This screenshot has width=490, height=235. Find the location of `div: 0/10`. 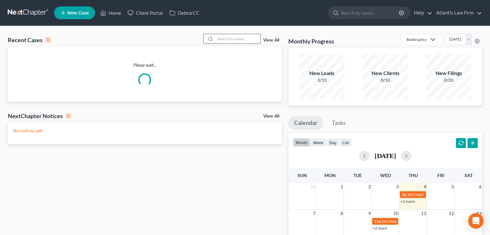

div: 0/10 is located at coordinates (385, 80).